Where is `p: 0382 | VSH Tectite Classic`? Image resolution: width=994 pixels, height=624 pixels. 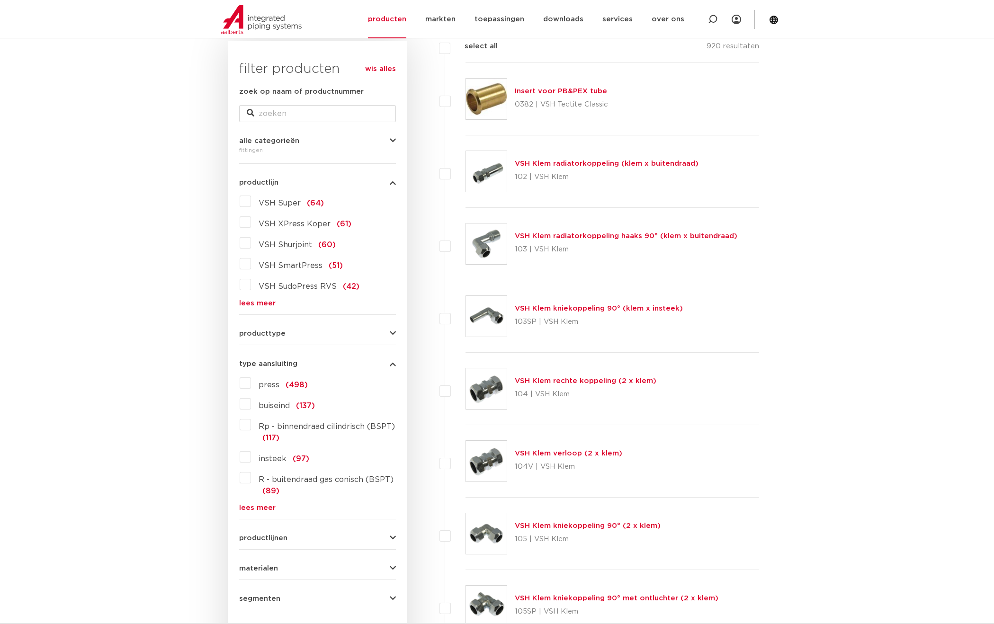
p: 0382 | VSH Tectite Classic is located at coordinates (561, 105).